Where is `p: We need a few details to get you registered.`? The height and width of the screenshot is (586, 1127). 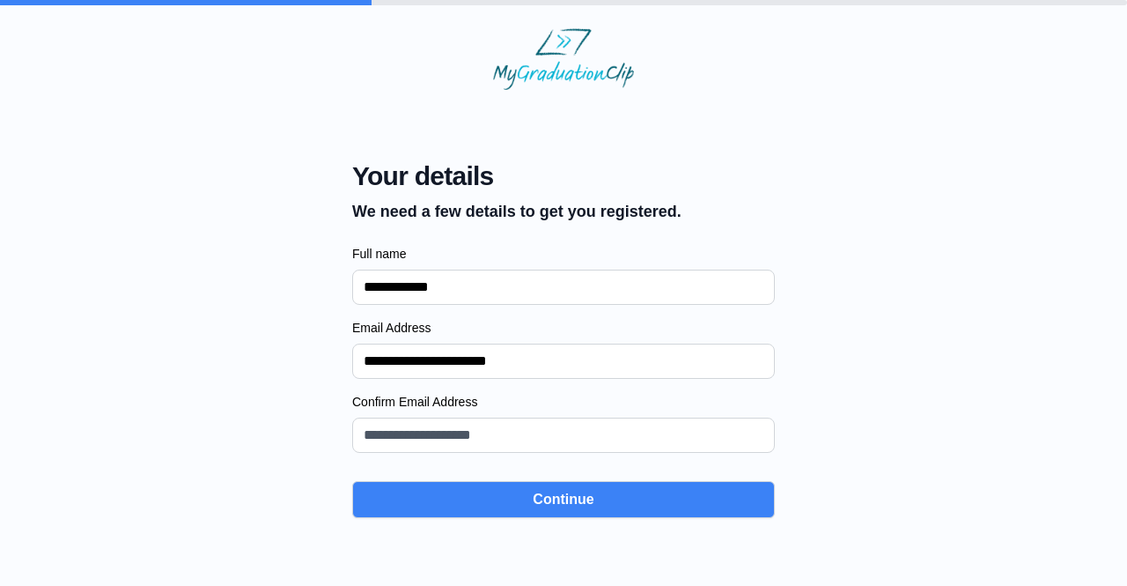
p: We need a few details to get you registered. is located at coordinates (517, 211).